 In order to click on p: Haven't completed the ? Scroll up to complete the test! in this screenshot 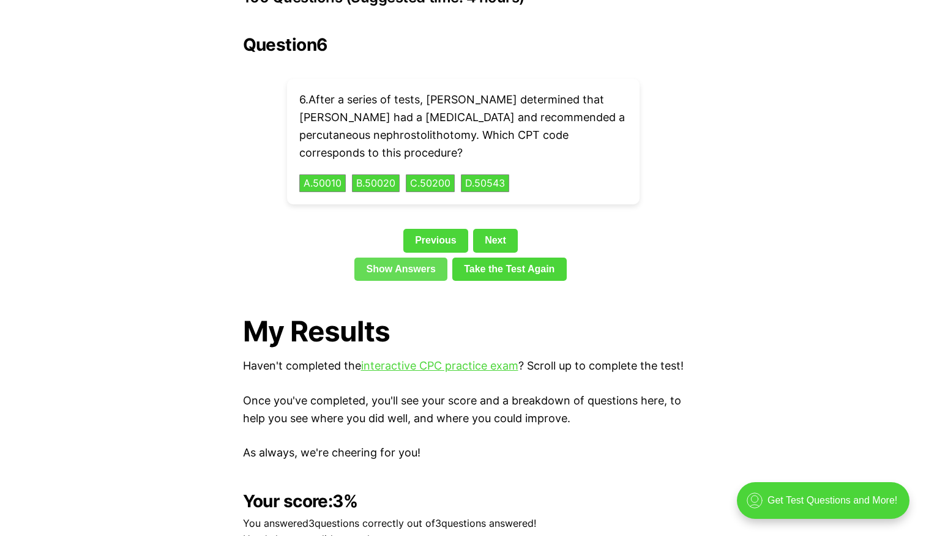, I will do `click(464, 366)`.